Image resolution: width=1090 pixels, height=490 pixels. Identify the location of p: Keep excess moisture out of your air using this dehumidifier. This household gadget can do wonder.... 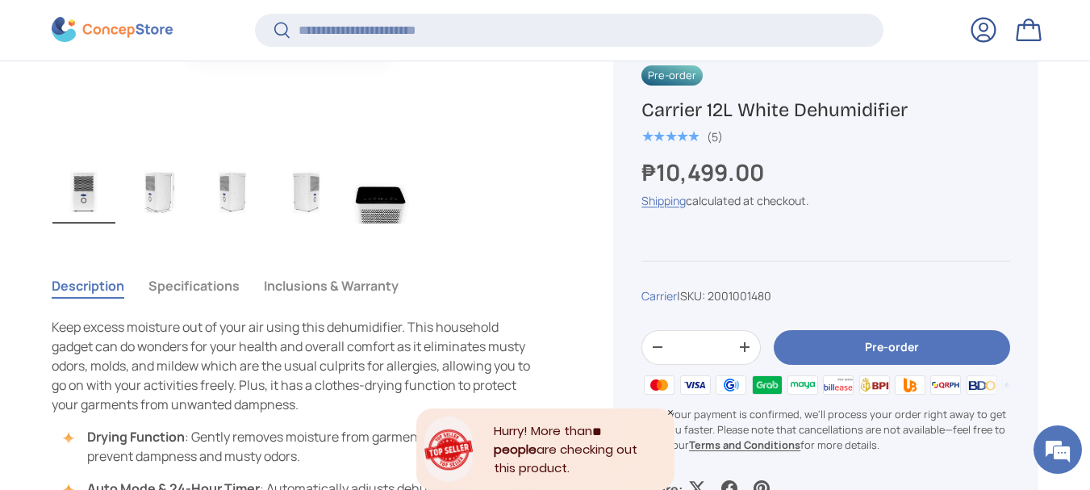
(294, 366).